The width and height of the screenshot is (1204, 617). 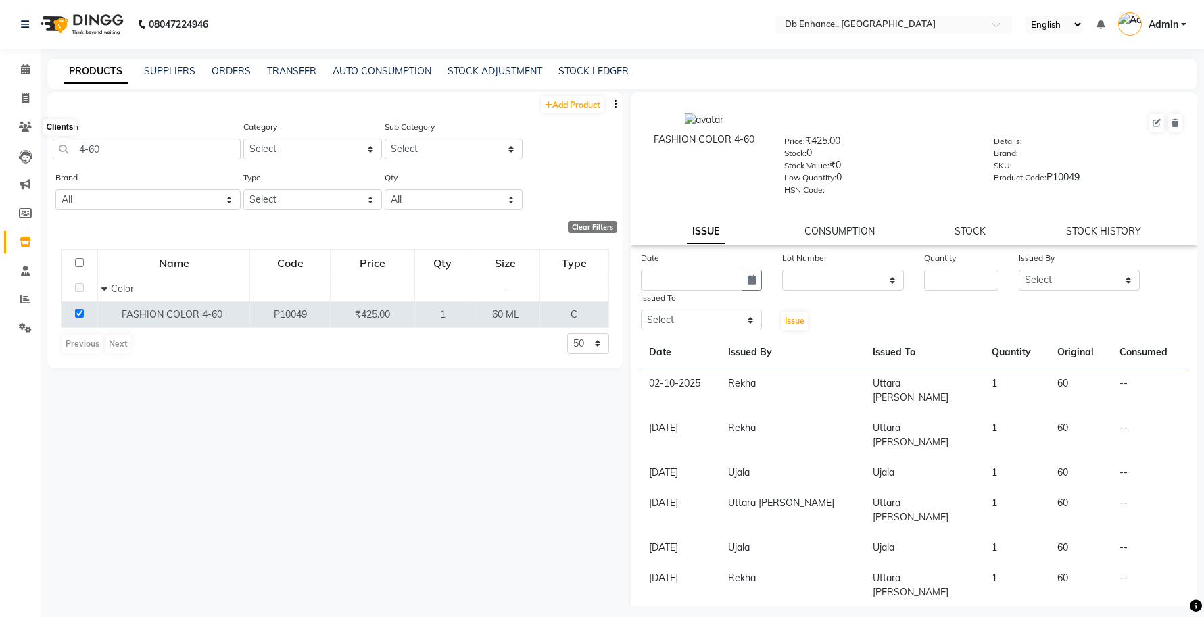 I want to click on label: Product Code:, so click(x=1020, y=178).